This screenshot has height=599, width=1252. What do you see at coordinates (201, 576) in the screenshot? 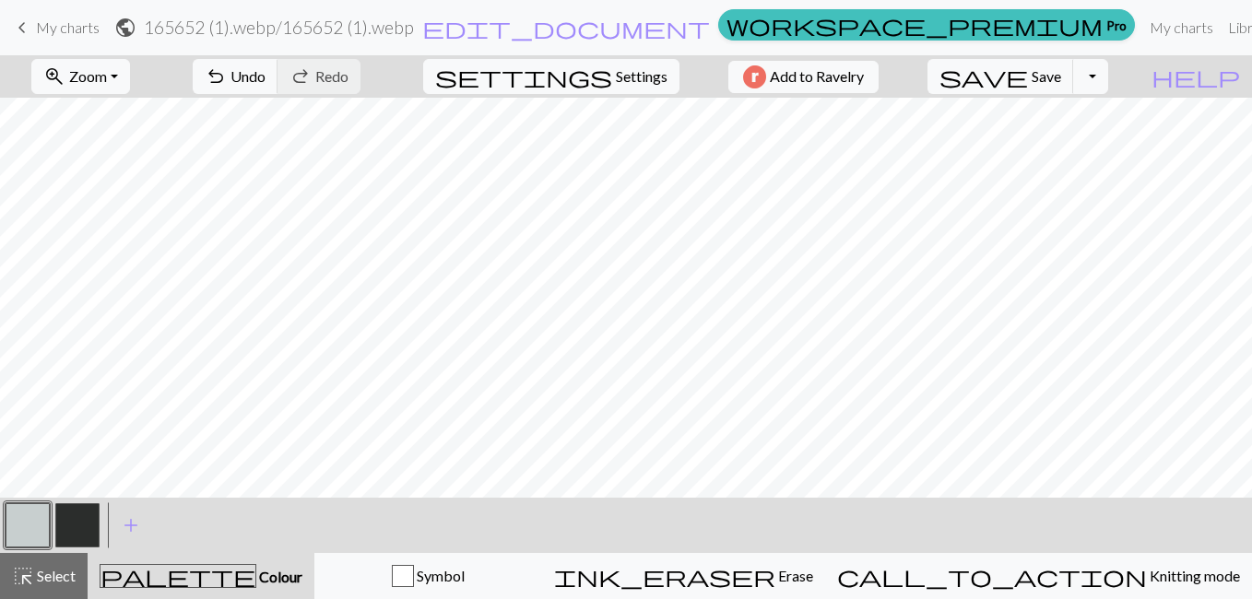
I see `button: Colour` at bounding box center [201, 576].